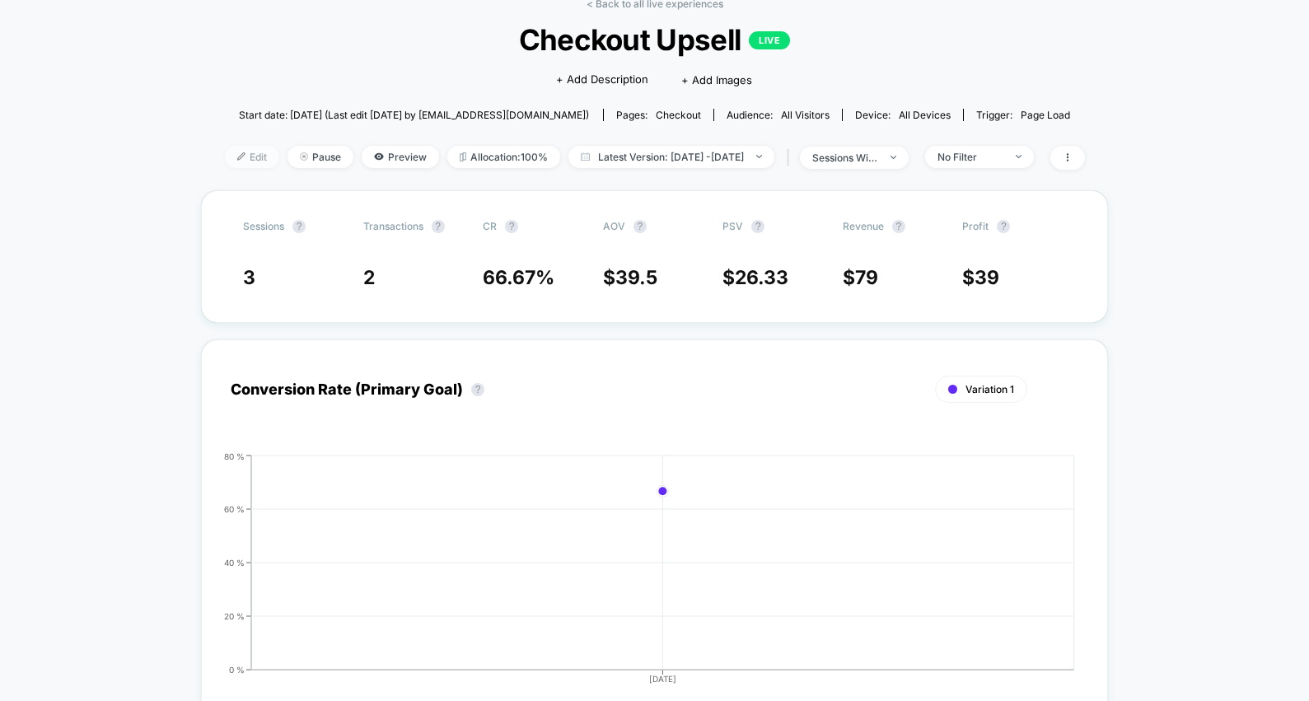 This screenshot has height=701, width=1309. What do you see at coordinates (489, 226) in the screenshot?
I see `span: CR` at bounding box center [489, 226].